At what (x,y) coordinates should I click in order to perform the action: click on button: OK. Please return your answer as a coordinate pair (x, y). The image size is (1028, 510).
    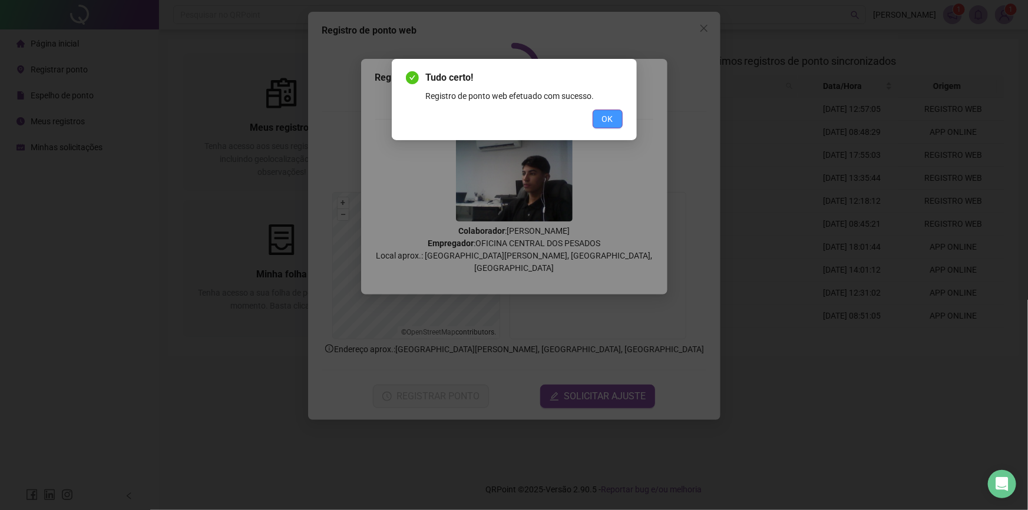
    Looking at the image, I should click on (607, 119).